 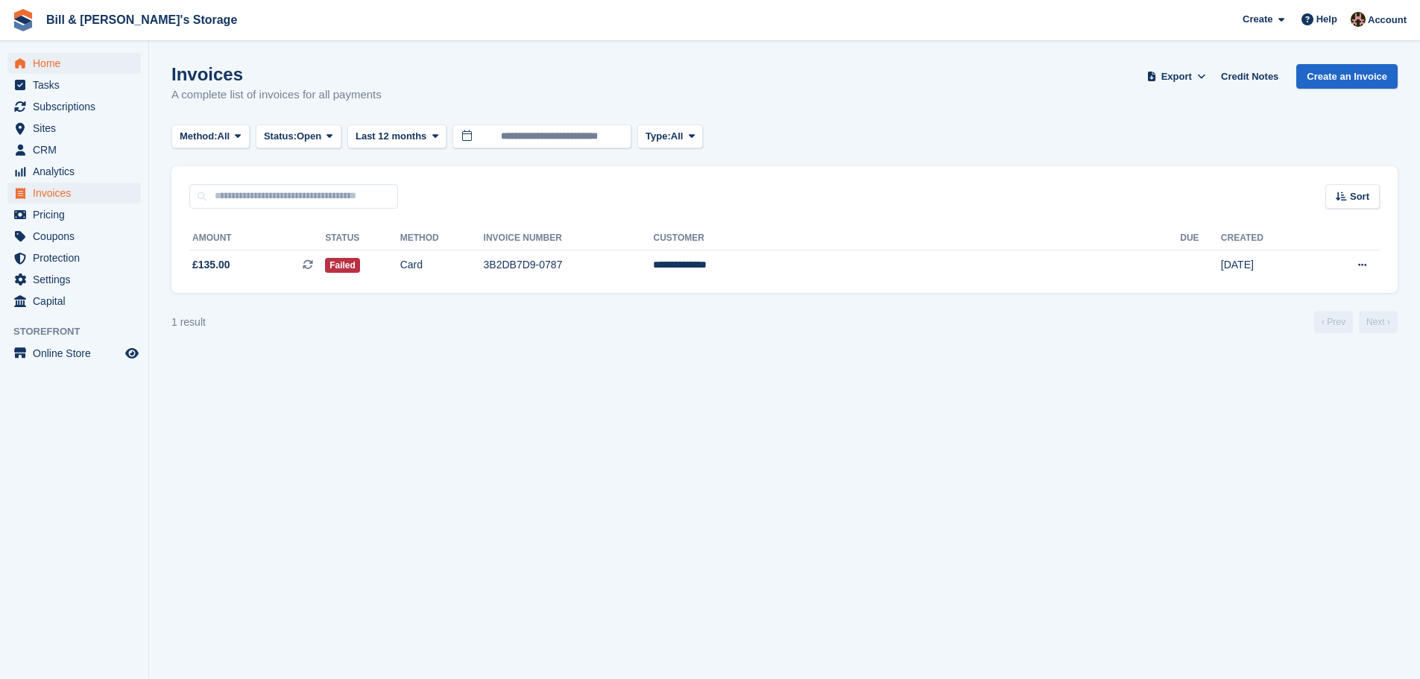 What do you see at coordinates (362, 239) in the screenshot?
I see `th: Status` at bounding box center [362, 239].